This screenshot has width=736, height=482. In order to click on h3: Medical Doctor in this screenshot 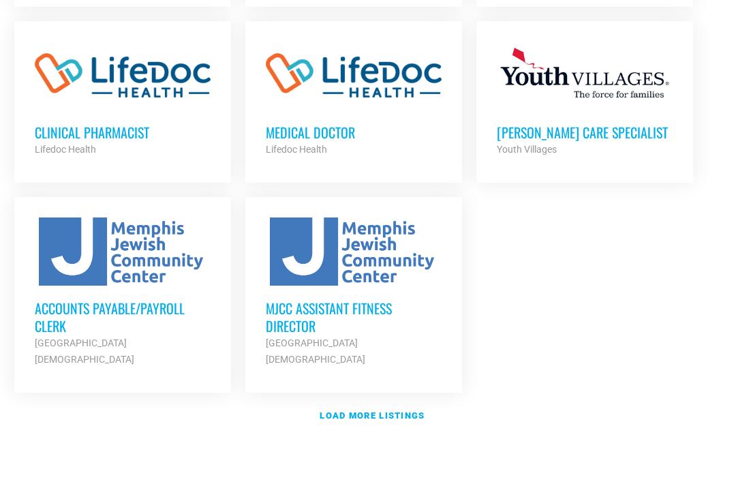, I will do `click(354, 133)`.